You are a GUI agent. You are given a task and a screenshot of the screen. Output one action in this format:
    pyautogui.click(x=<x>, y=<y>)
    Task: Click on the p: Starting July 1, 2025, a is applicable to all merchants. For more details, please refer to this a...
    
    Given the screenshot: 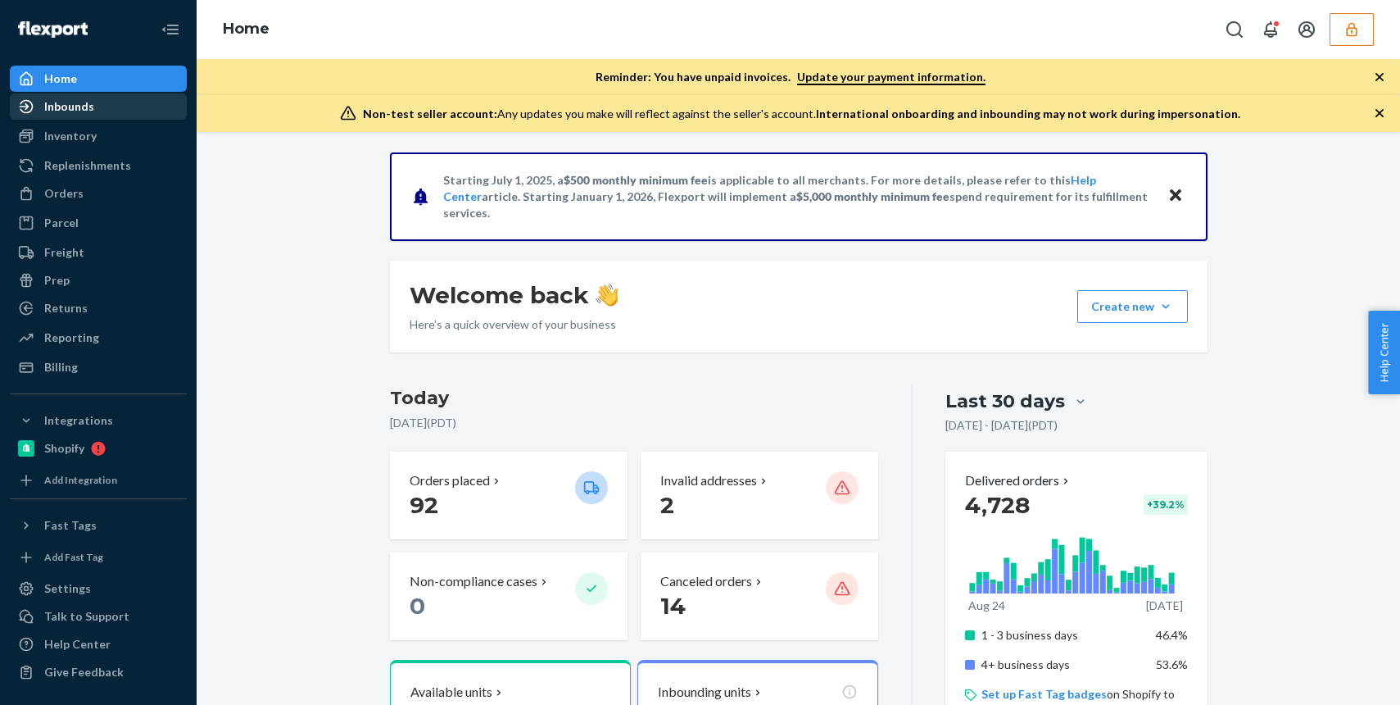 What is the action you would take?
    pyautogui.click(x=797, y=197)
    